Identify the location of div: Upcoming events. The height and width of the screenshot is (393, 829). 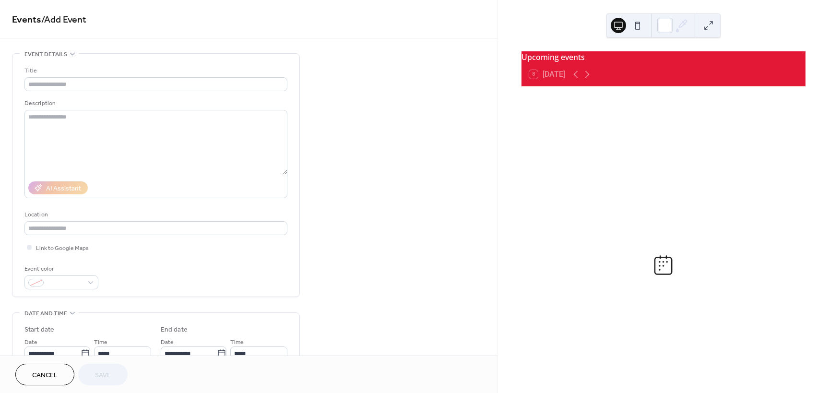
(664, 57).